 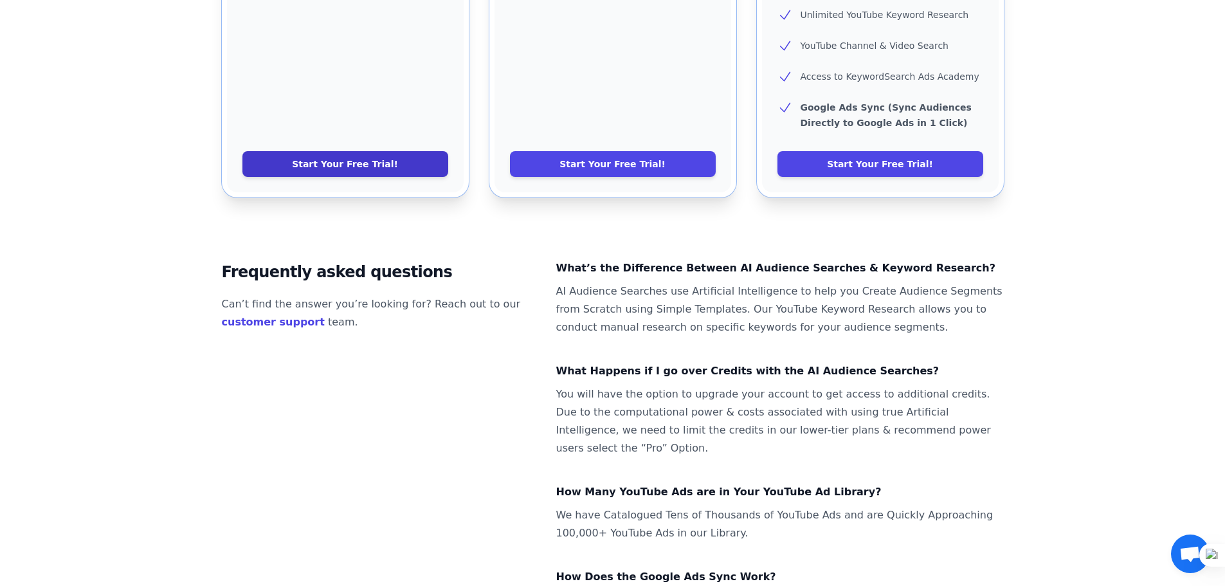 What do you see at coordinates (26, 26) in the screenshot?
I see `img: logo_orange.svg` at bounding box center [26, 26].